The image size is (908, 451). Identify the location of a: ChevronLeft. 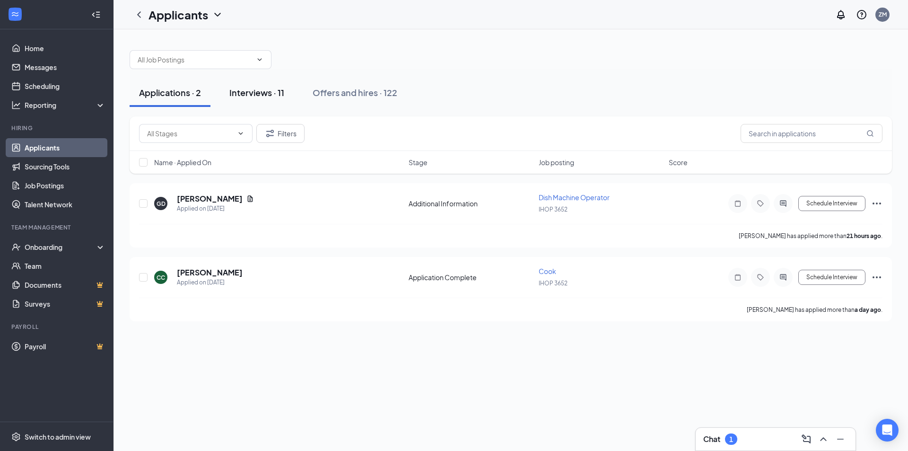
(139, 15).